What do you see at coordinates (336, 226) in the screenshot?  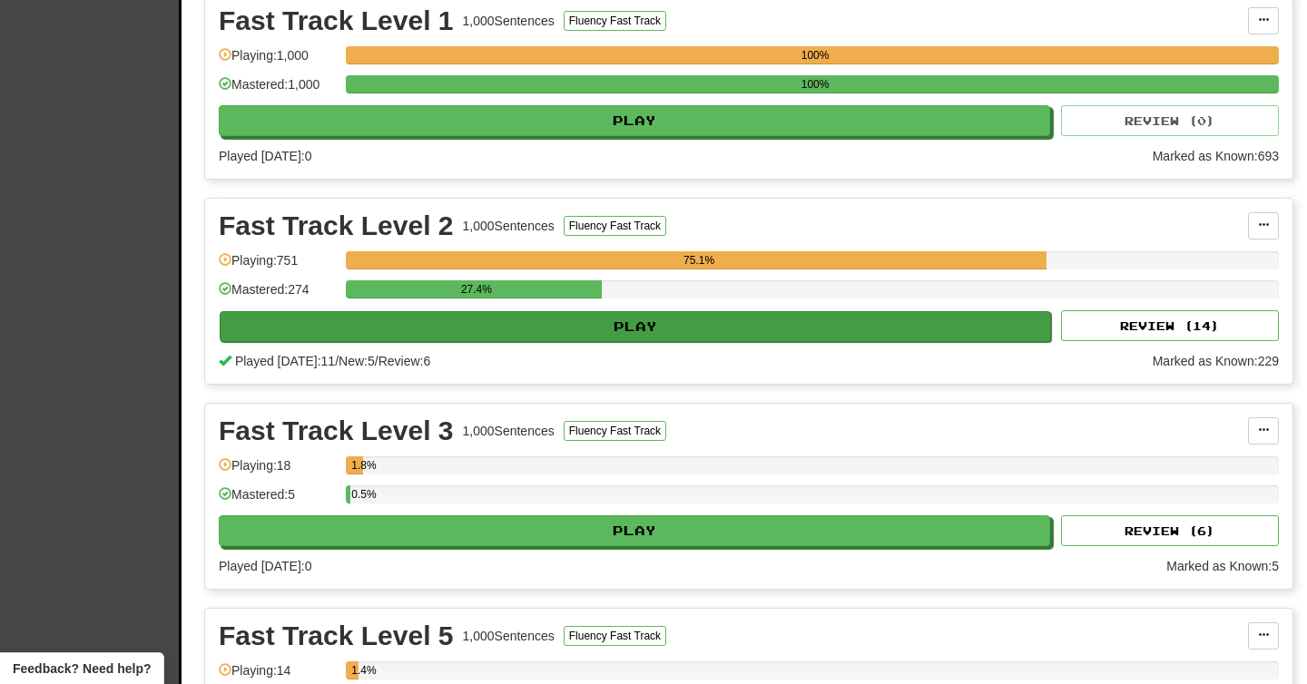 I see `div: Fast Track Level 2` at bounding box center [336, 226].